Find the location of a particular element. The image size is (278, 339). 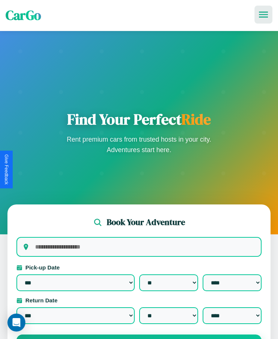

h2: Book Your Adventure is located at coordinates (146, 222).